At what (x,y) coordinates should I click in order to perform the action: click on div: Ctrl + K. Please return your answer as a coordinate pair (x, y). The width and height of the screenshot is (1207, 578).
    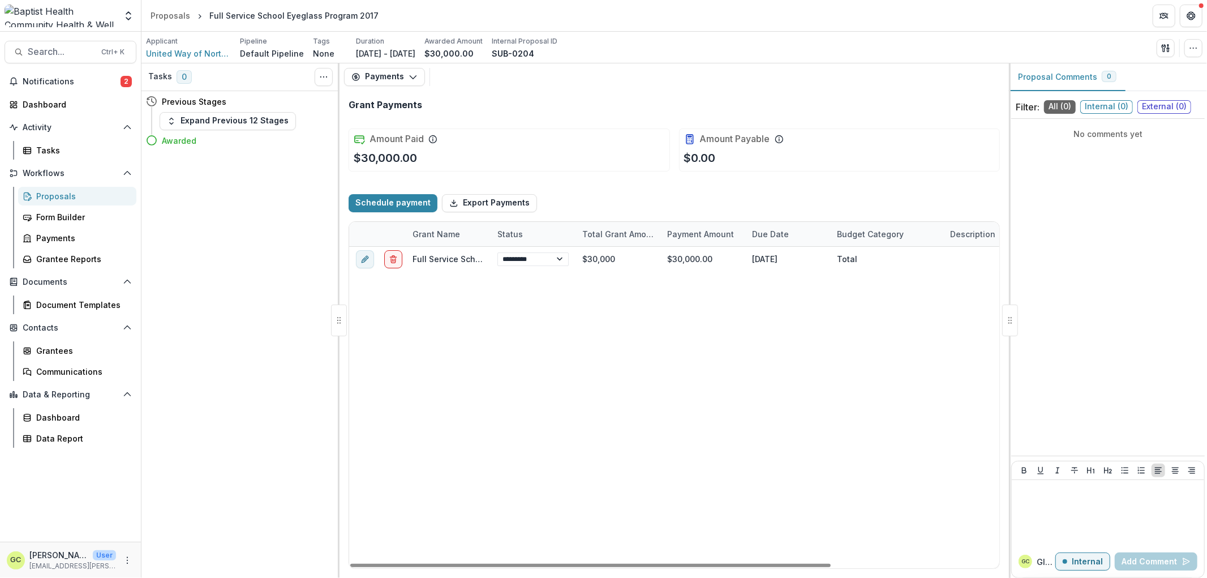
    Looking at the image, I should click on (113, 52).